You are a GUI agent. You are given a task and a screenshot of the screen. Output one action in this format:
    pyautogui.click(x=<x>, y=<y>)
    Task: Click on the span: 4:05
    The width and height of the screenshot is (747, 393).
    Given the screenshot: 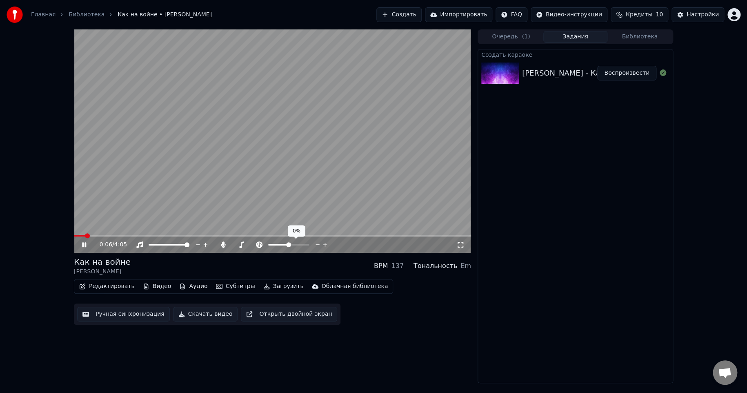 What is the action you would take?
    pyautogui.click(x=120, y=245)
    